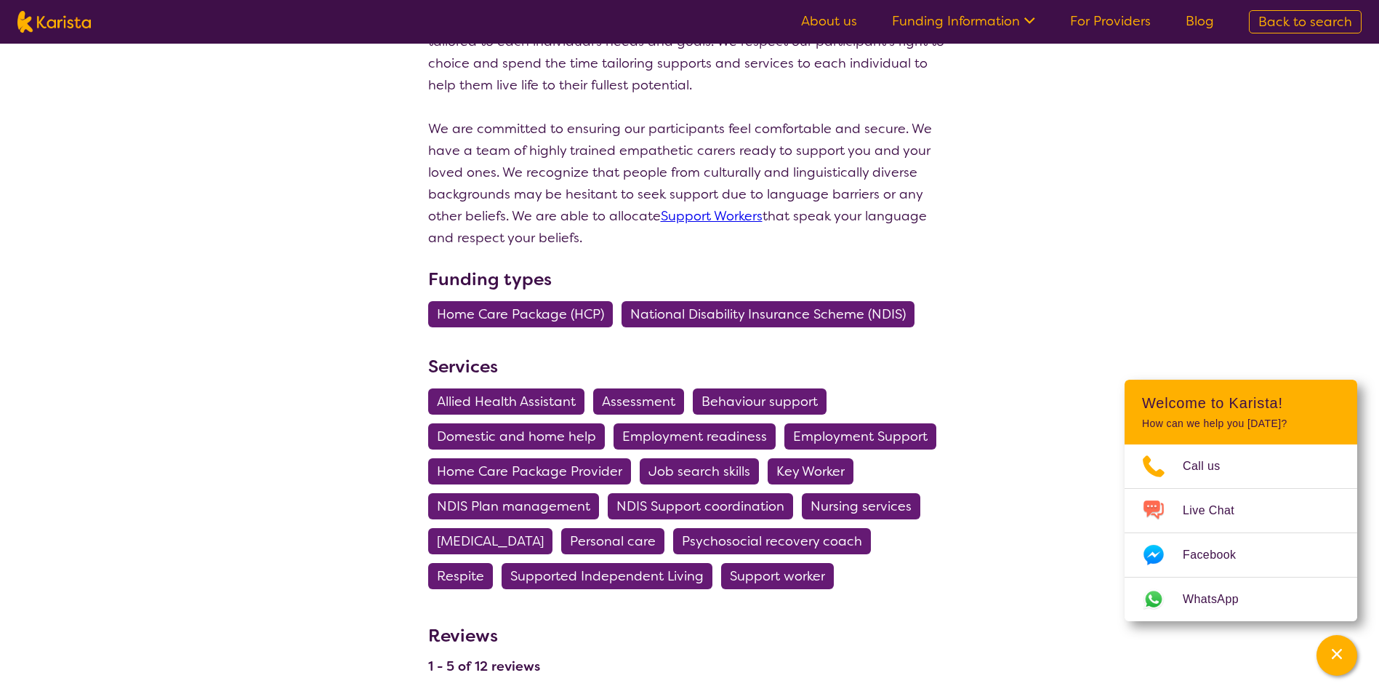  What do you see at coordinates (617, 541) in the screenshot?
I see `a: Personal care` at bounding box center [617, 541].